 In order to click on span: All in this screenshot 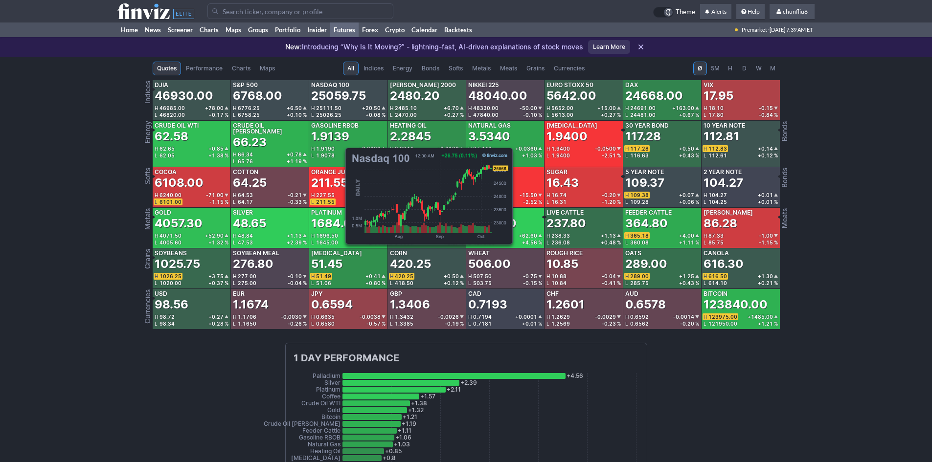, I will do `click(351, 68)`.